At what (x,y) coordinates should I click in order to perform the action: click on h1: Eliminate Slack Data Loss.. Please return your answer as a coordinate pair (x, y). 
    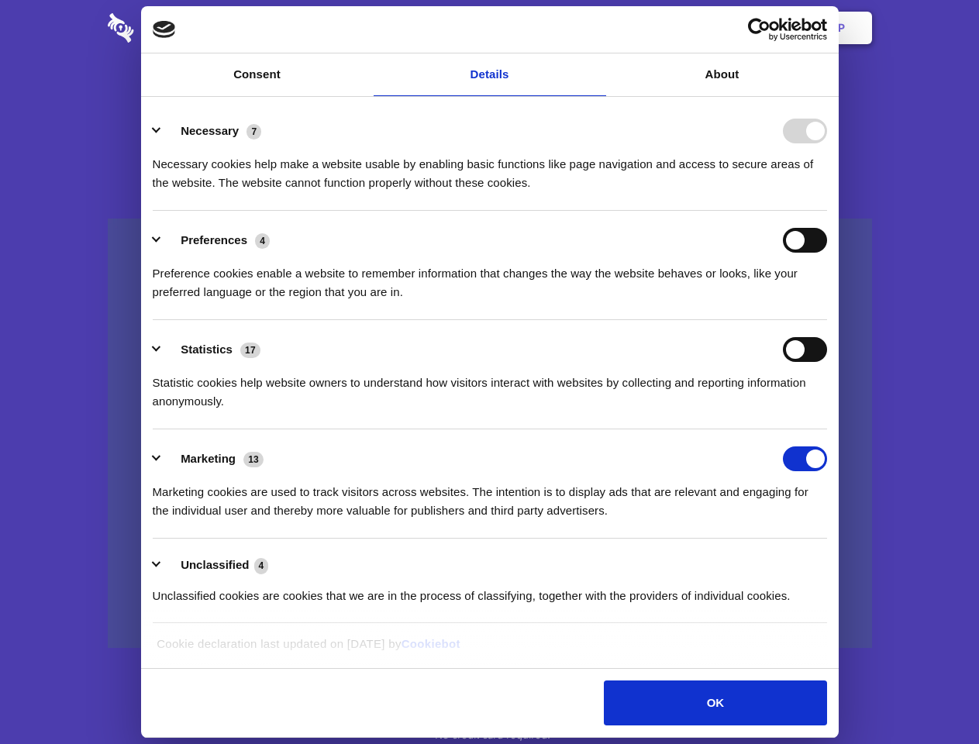
    Looking at the image, I should click on (490, 98).